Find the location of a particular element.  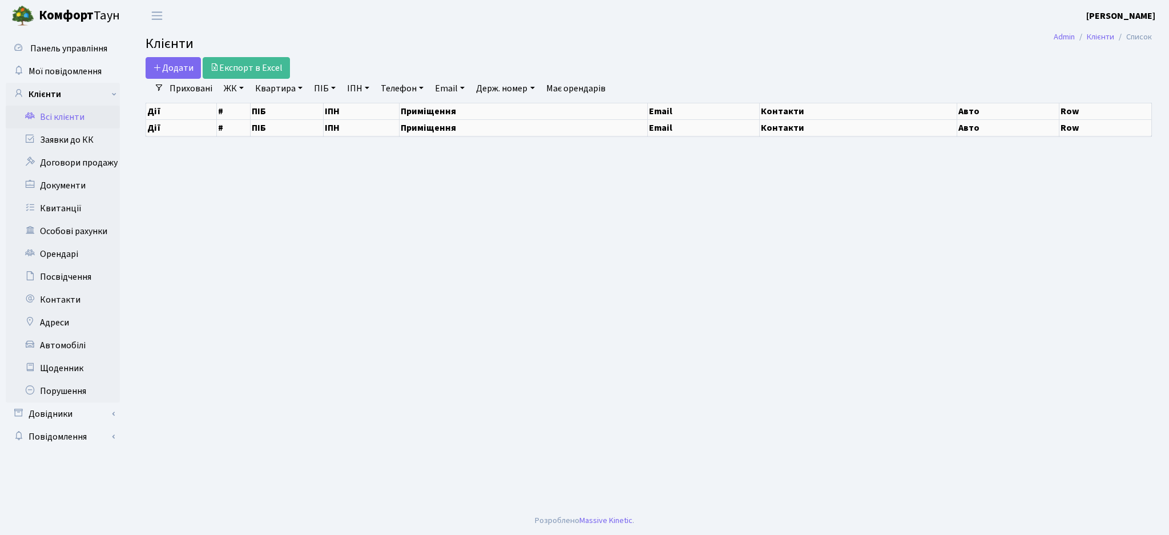

a: Email is located at coordinates (450, 88).